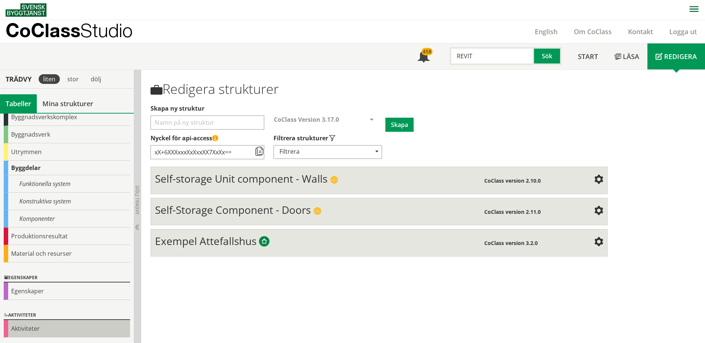 The height and width of the screenshot is (343, 705). I want to click on div: Produktionsresultat, so click(67, 236).